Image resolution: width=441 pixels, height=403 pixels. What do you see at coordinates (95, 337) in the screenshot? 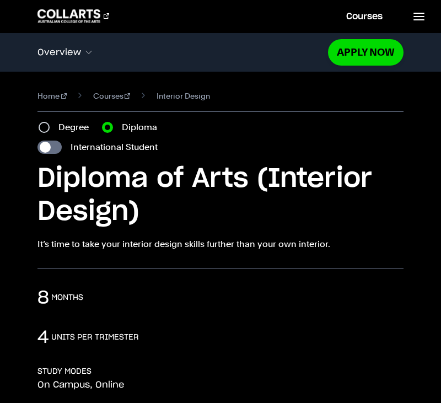
I see `h3: units per trimester` at bounding box center [95, 337].